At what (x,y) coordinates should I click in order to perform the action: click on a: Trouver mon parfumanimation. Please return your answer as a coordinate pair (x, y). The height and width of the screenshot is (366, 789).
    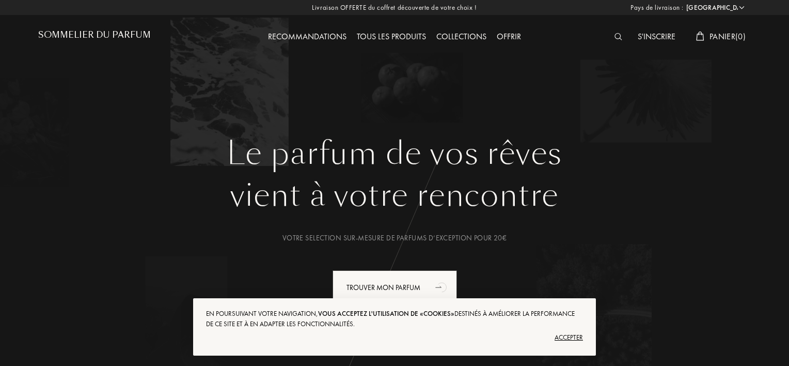
    Looking at the image, I should click on (394, 287).